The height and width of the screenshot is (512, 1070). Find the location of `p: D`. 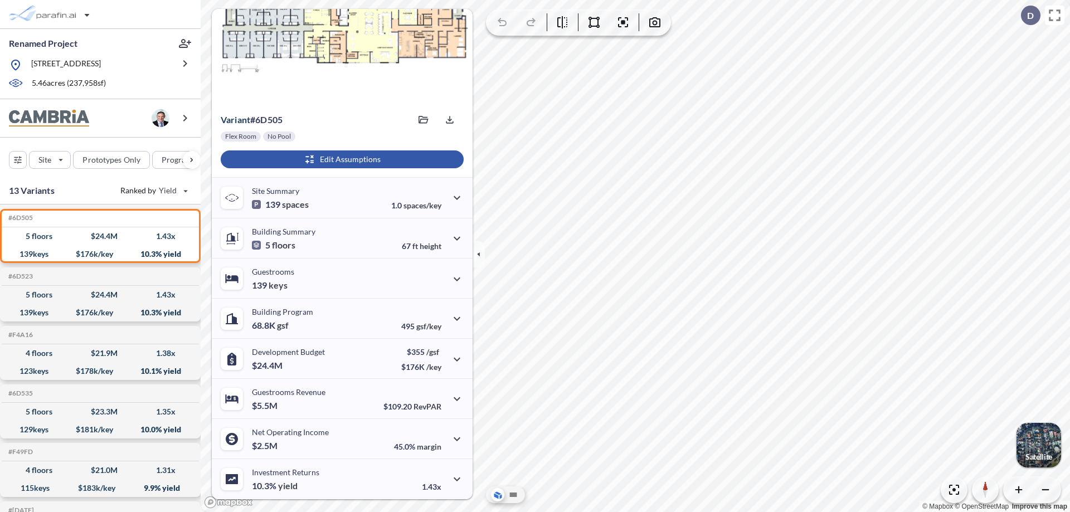

p: D is located at coordinates (1031, 16).